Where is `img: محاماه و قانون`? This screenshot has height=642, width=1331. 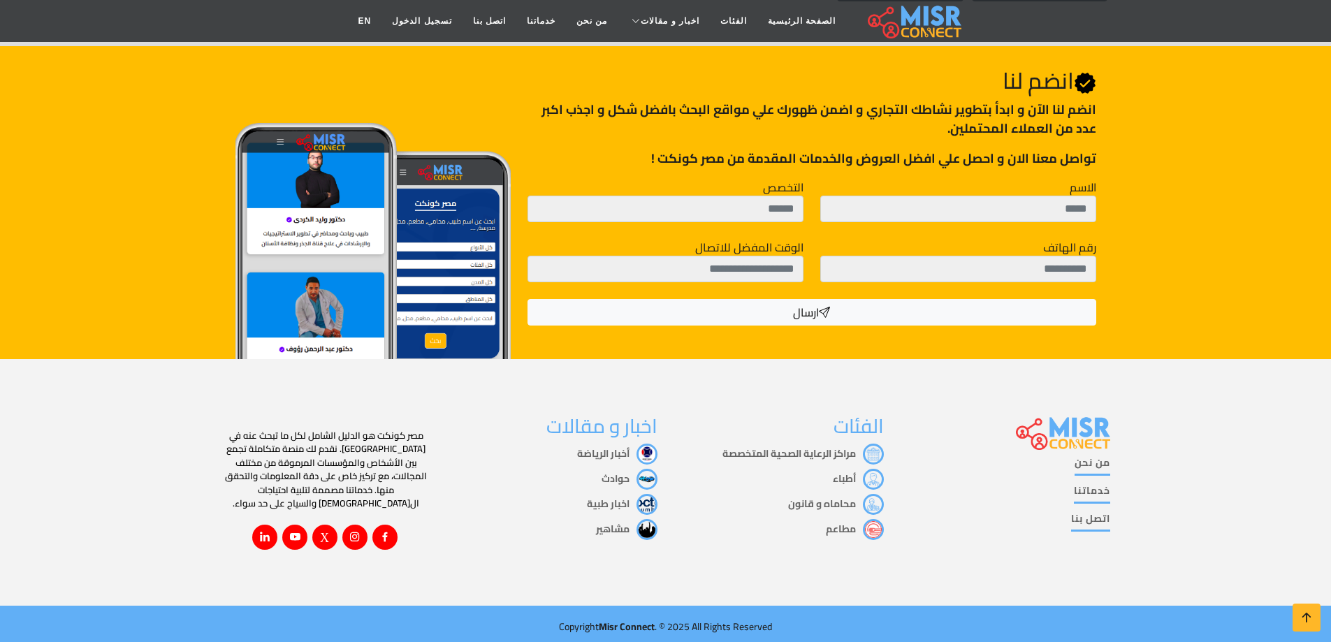 img: محاماه و قانون is located at coordinates (873, 504).